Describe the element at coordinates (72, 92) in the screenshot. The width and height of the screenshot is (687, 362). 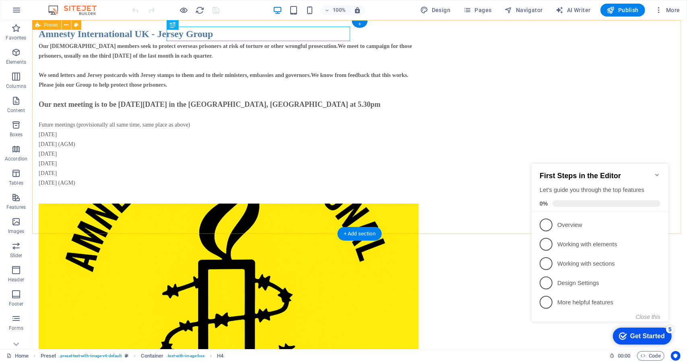
I see `li: Working with elements` at that location.